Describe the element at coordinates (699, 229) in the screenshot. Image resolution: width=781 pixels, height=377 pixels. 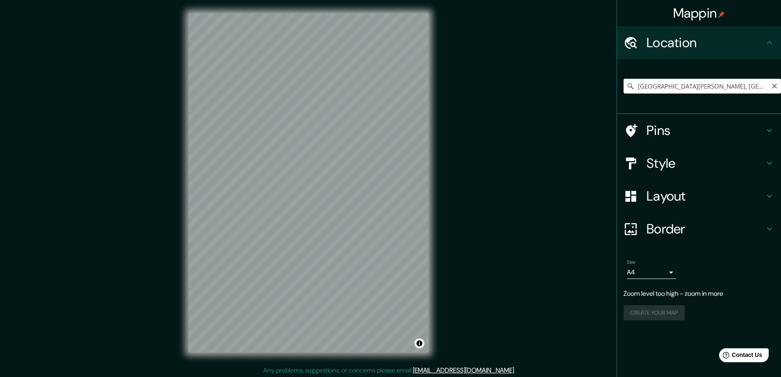
I see `div: Border` at that location.